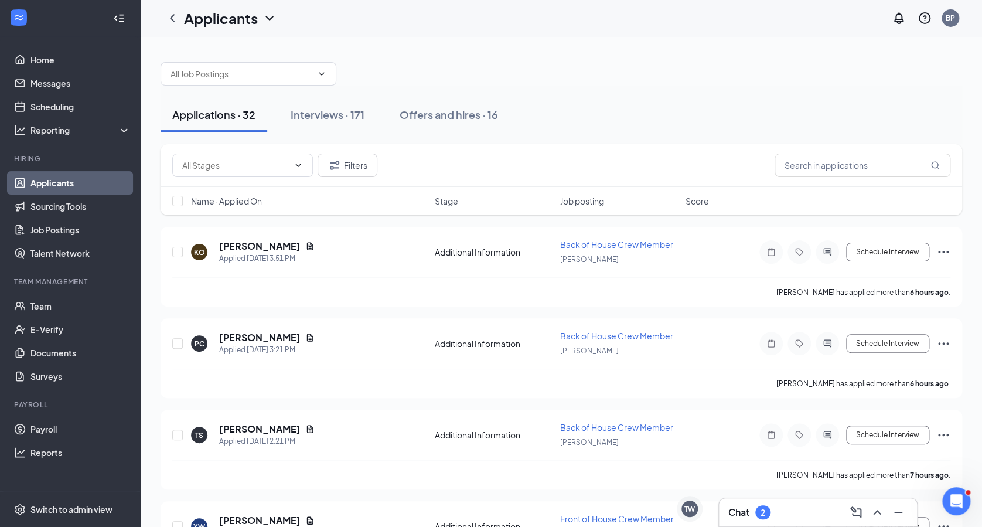 Image resolution: width=982 pixels, height=527 pixels. What do you see at coordinates (863, 165) in the screenshot?
I see `input: Search in applications` at bounding box center [863, 165].